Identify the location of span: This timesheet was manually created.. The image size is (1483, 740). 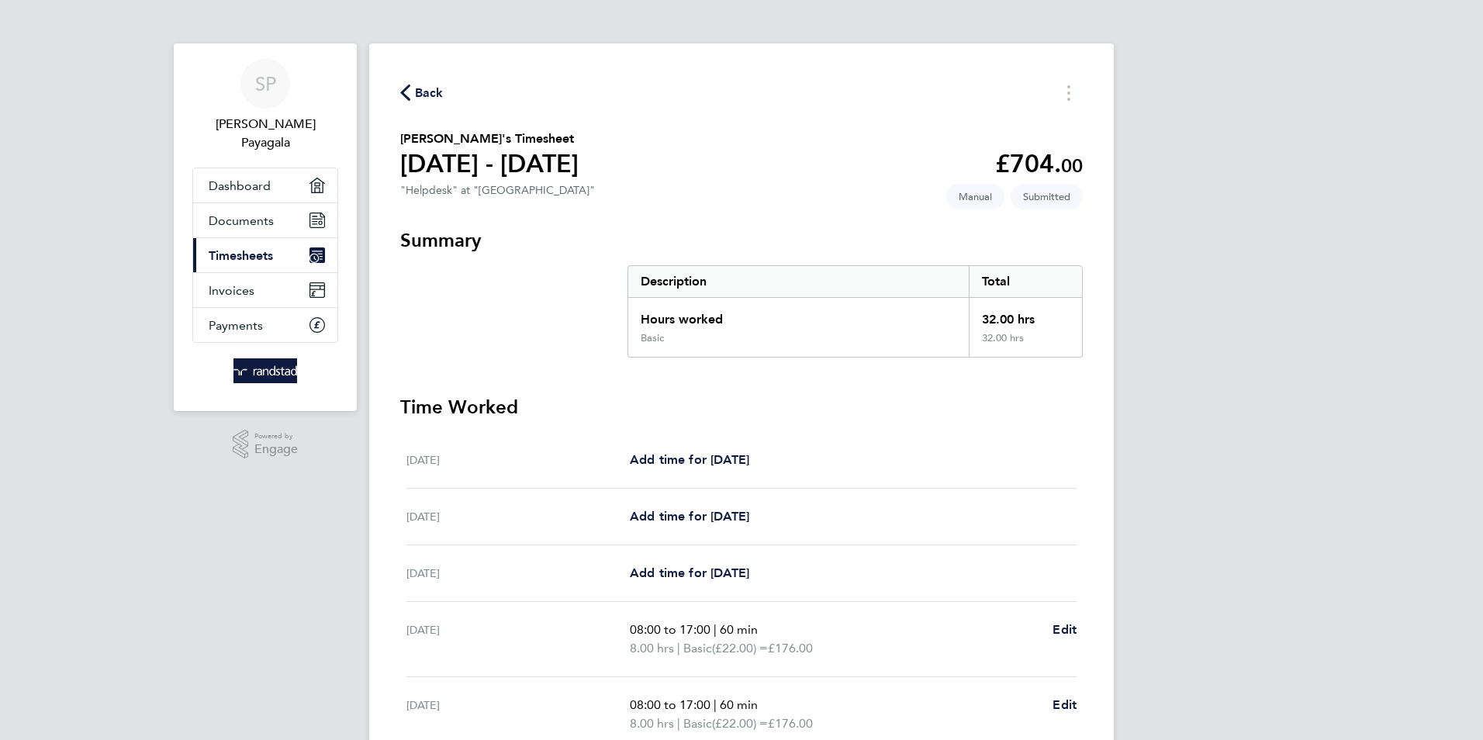
(975, 196).